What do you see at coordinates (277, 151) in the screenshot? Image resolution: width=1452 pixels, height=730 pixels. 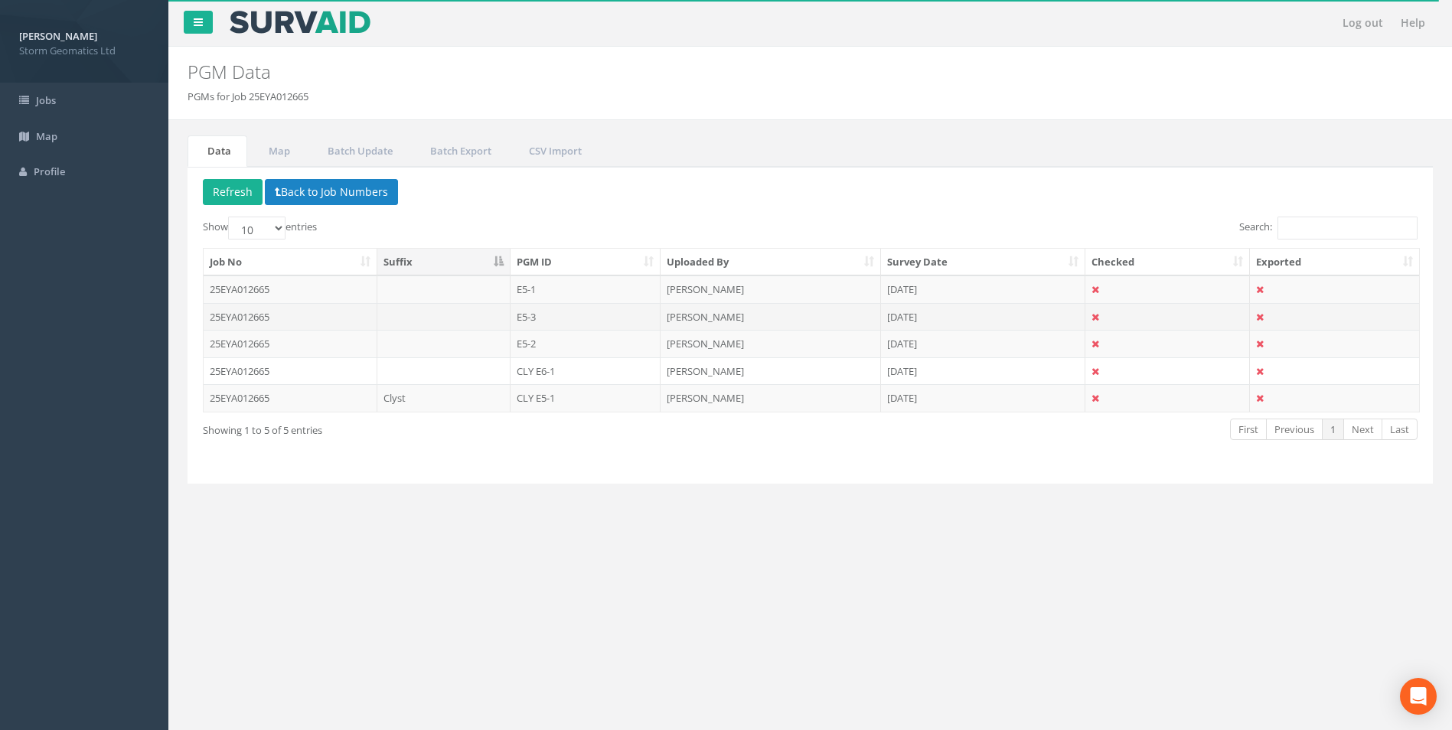 I see `a: Map` at bounding box center [277, 151].